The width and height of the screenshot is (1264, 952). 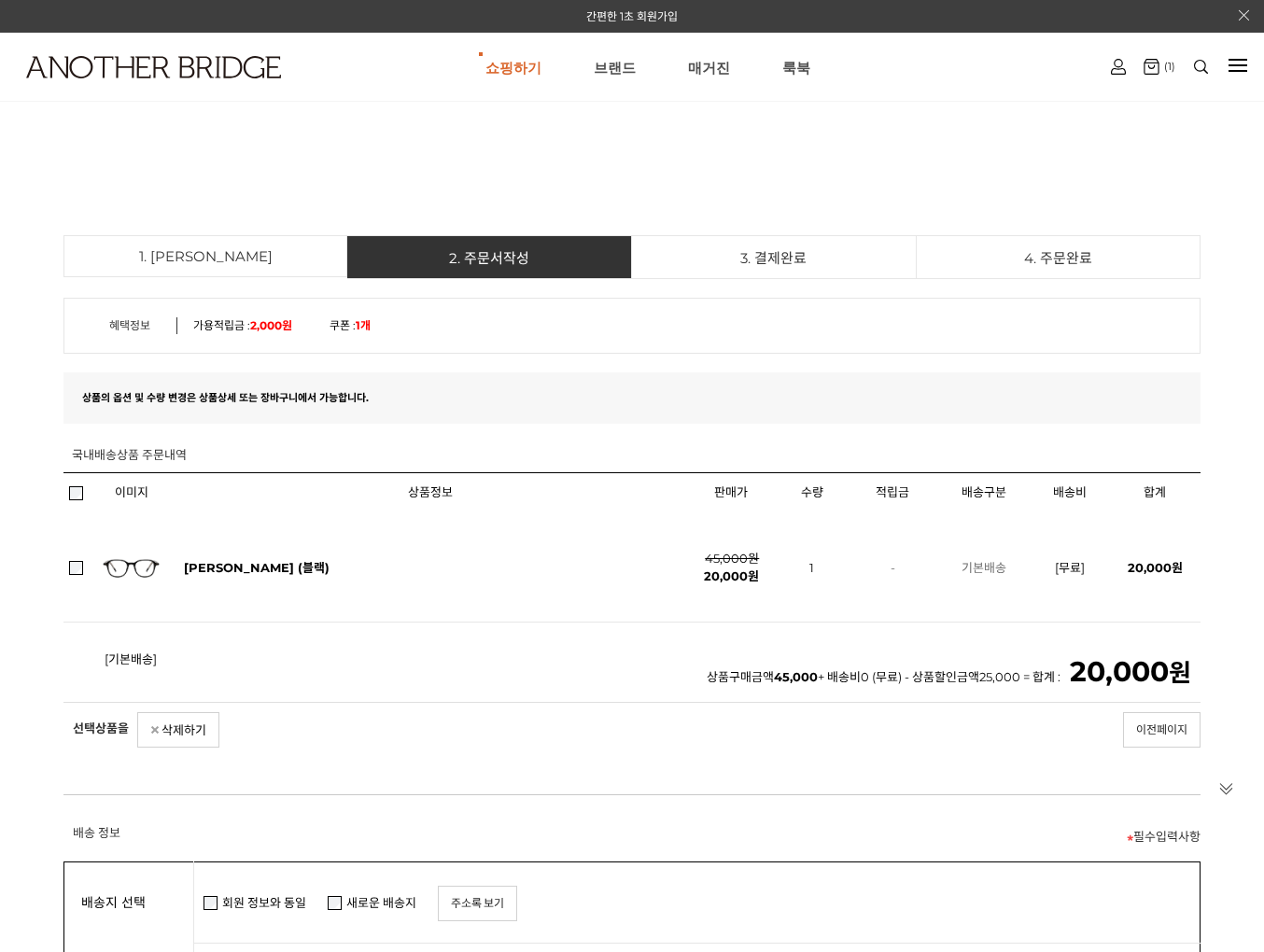 I want to click on a: logo, so click(x=104, y=89).